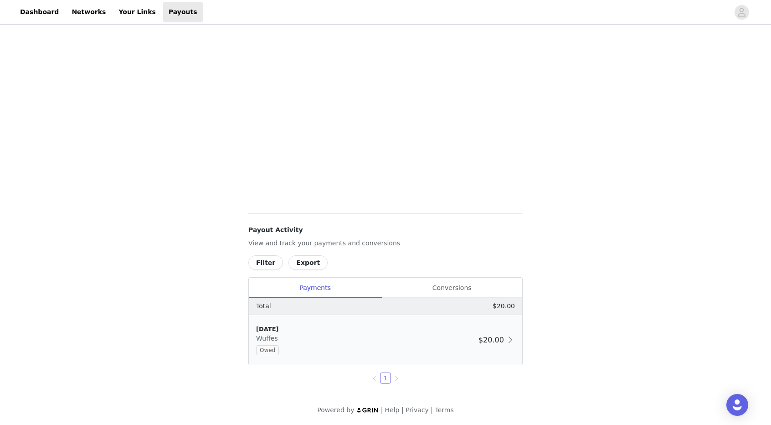  What do you see at coordinates (504, 306) in the screenshot?
I see `p: $20.00` at bounding box center [504, 306].